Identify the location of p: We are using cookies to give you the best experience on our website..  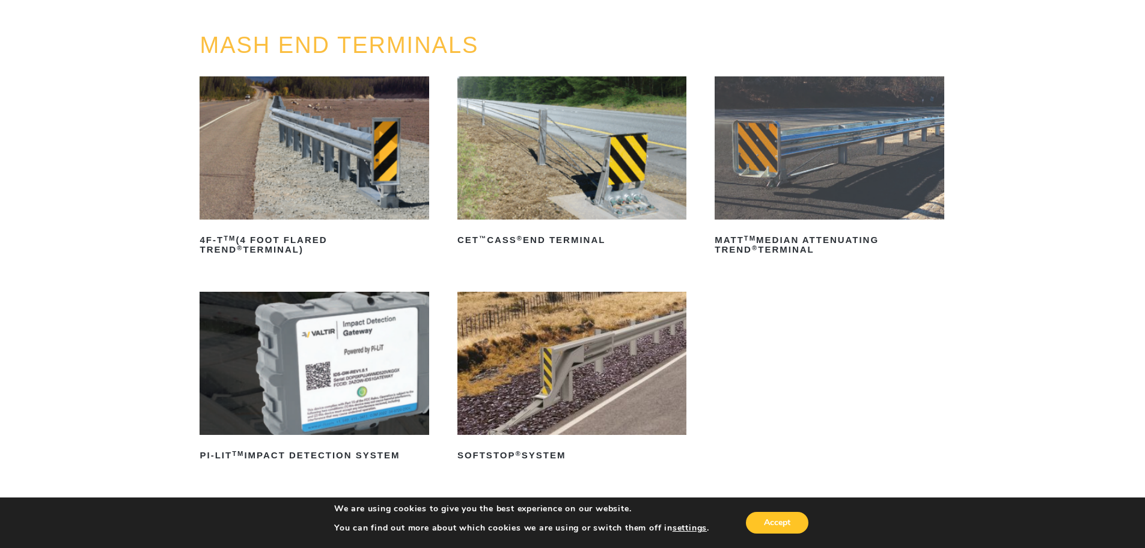
(522, 509).